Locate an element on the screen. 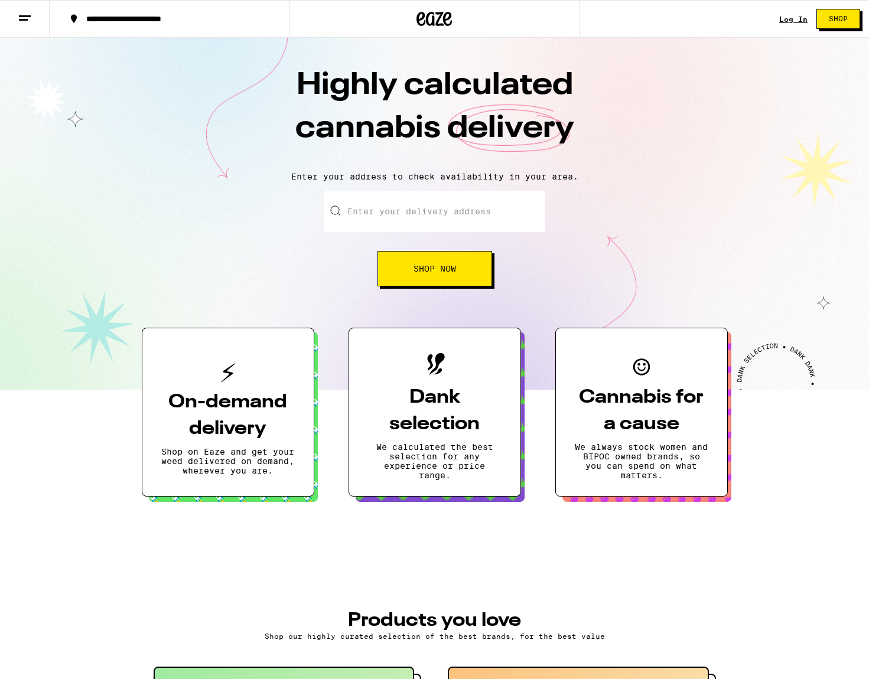 This screenshot has width=869, height=679. a: Log In is located at coordinates (793, 19).